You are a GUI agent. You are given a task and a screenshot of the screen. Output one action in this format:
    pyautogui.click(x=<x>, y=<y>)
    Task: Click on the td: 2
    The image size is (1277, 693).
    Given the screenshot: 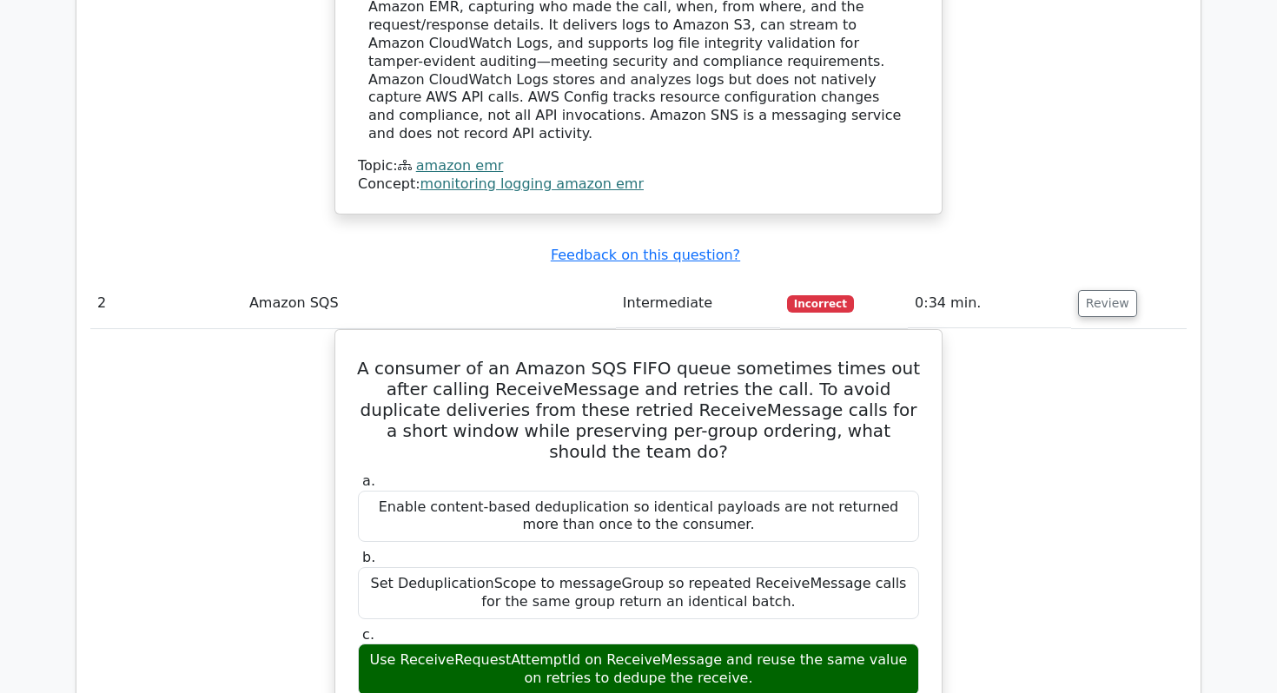 What is the action you would take?
    pyautogui.click(x=166, y=303)
    